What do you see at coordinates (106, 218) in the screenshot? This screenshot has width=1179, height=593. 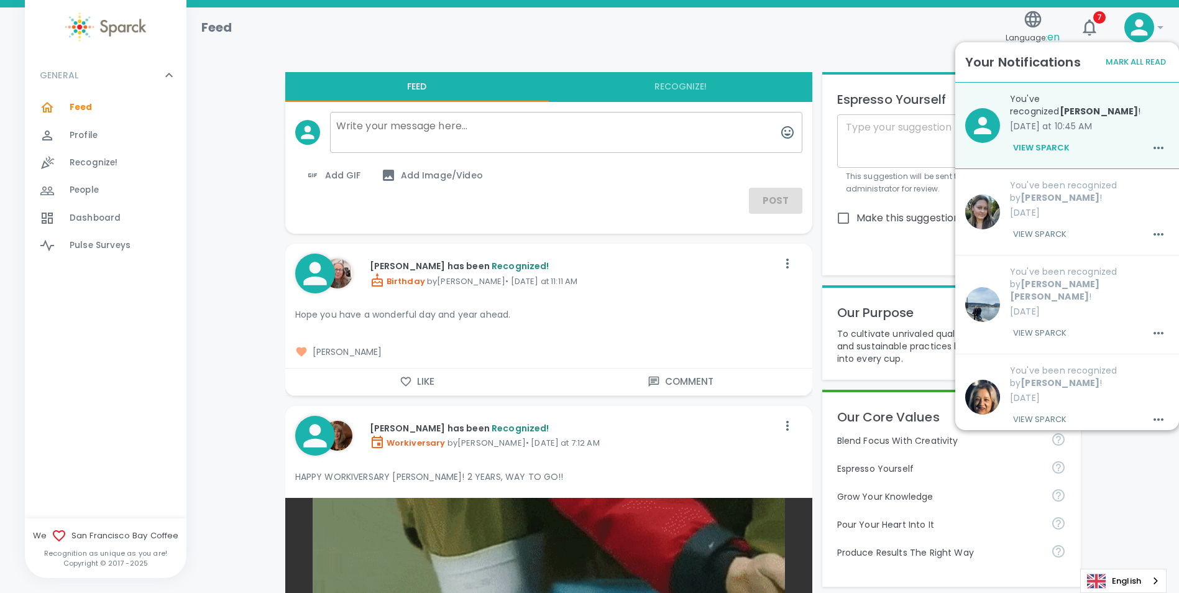 I see `div: Dashboard` at bounding box center [106, 218].